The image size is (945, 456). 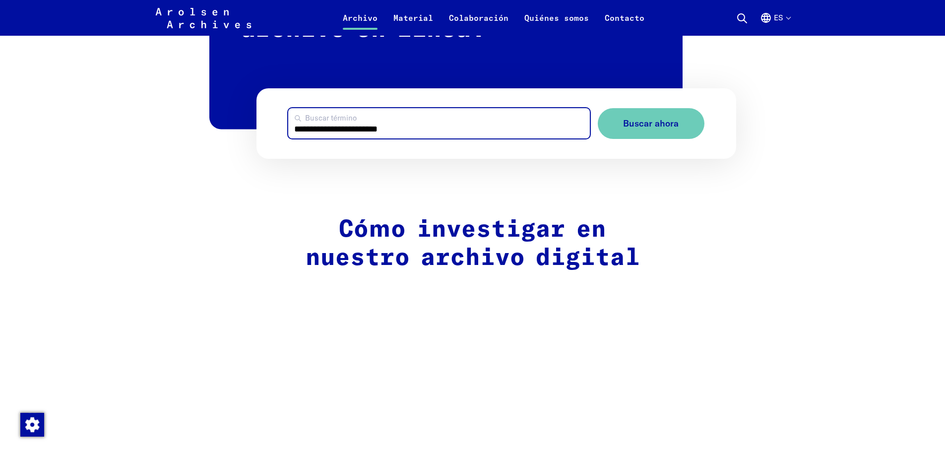 What do you see at coordinates (556, 24) in the screenshot?
I see `a: Quiénes somos` at bounding box center [556, 24].